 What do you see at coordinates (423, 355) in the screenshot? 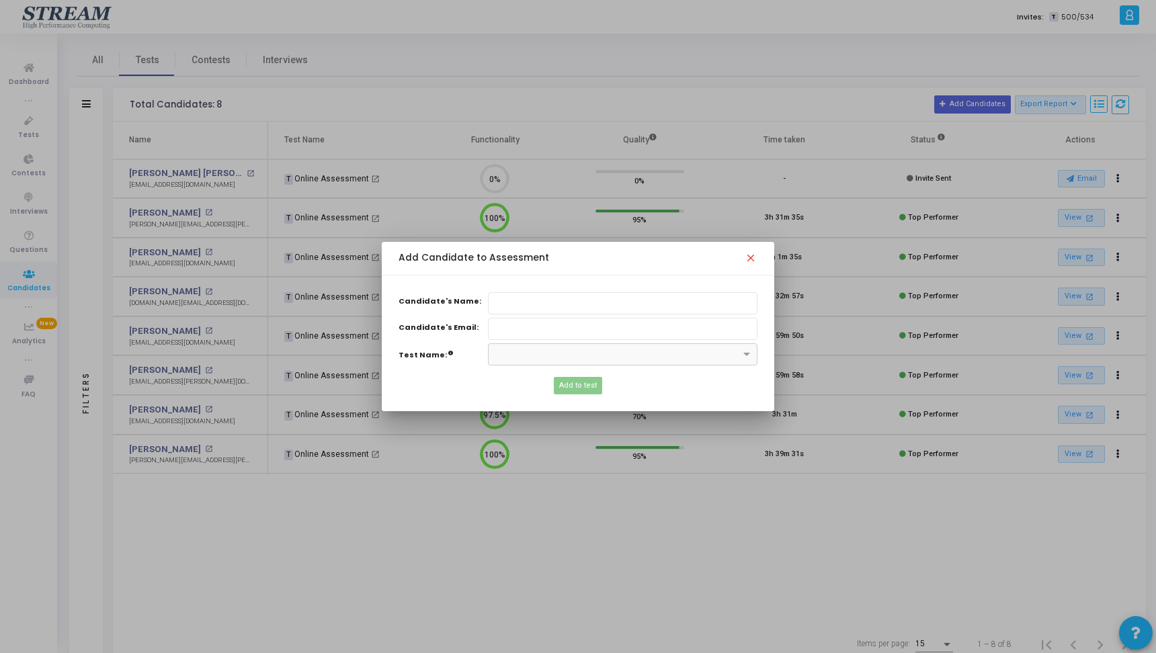
I see `label: Test Name:` at bounding box center [423, 355].